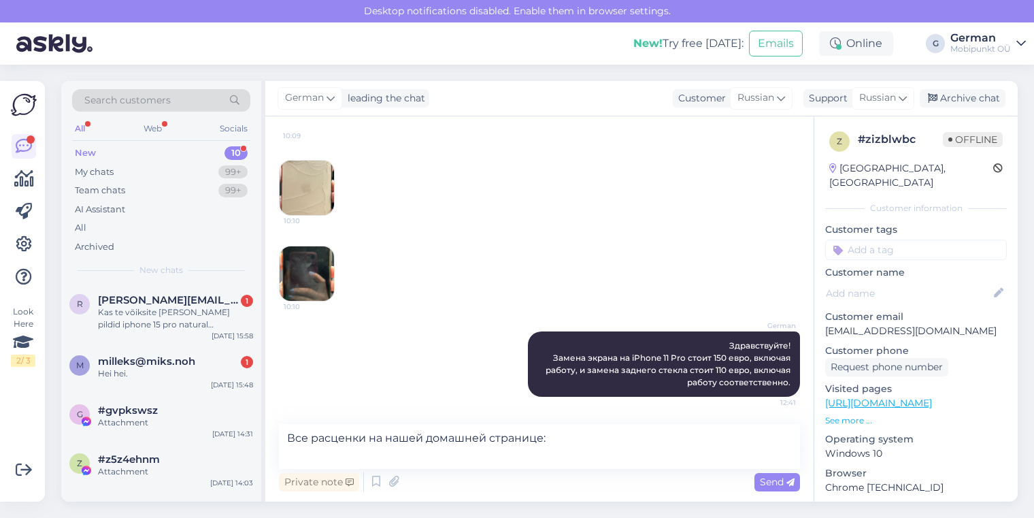  What do you see at coordinates (988, 44) in the screenshot?
I see `a: GermanMobipunkt OÜ` at bounding box center [988, 44].